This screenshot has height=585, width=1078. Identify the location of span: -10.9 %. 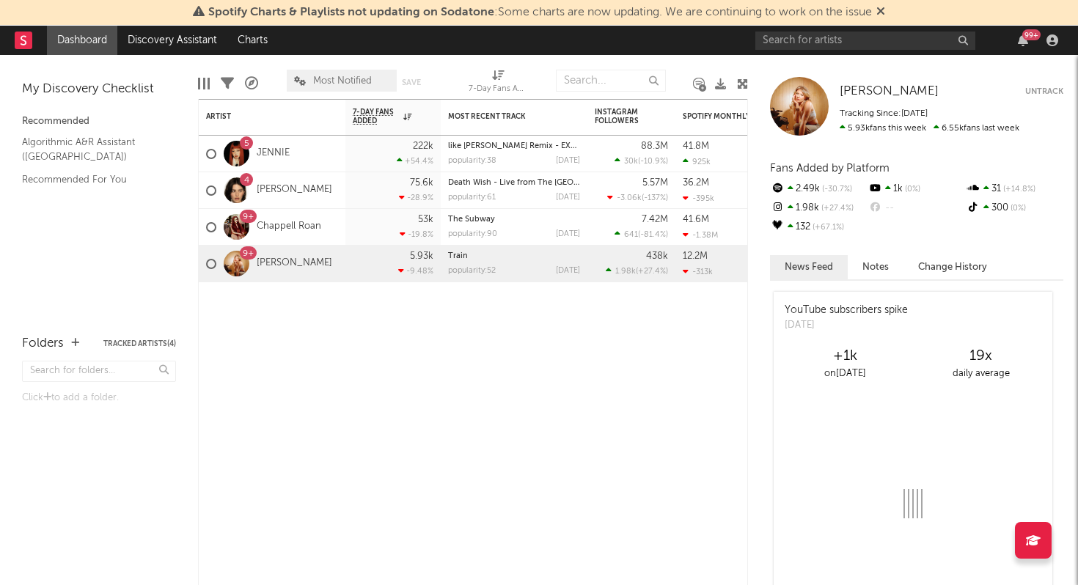
(653, 161).